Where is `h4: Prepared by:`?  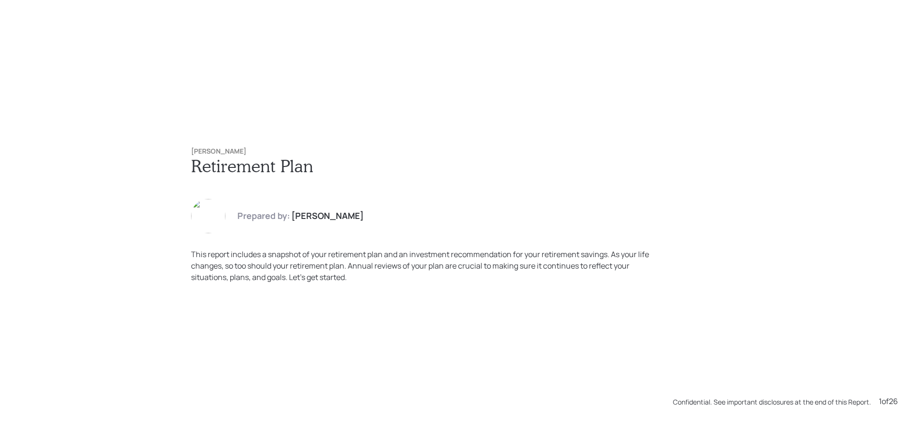
h4: Prepared by: is located at coordinates (264, 216).